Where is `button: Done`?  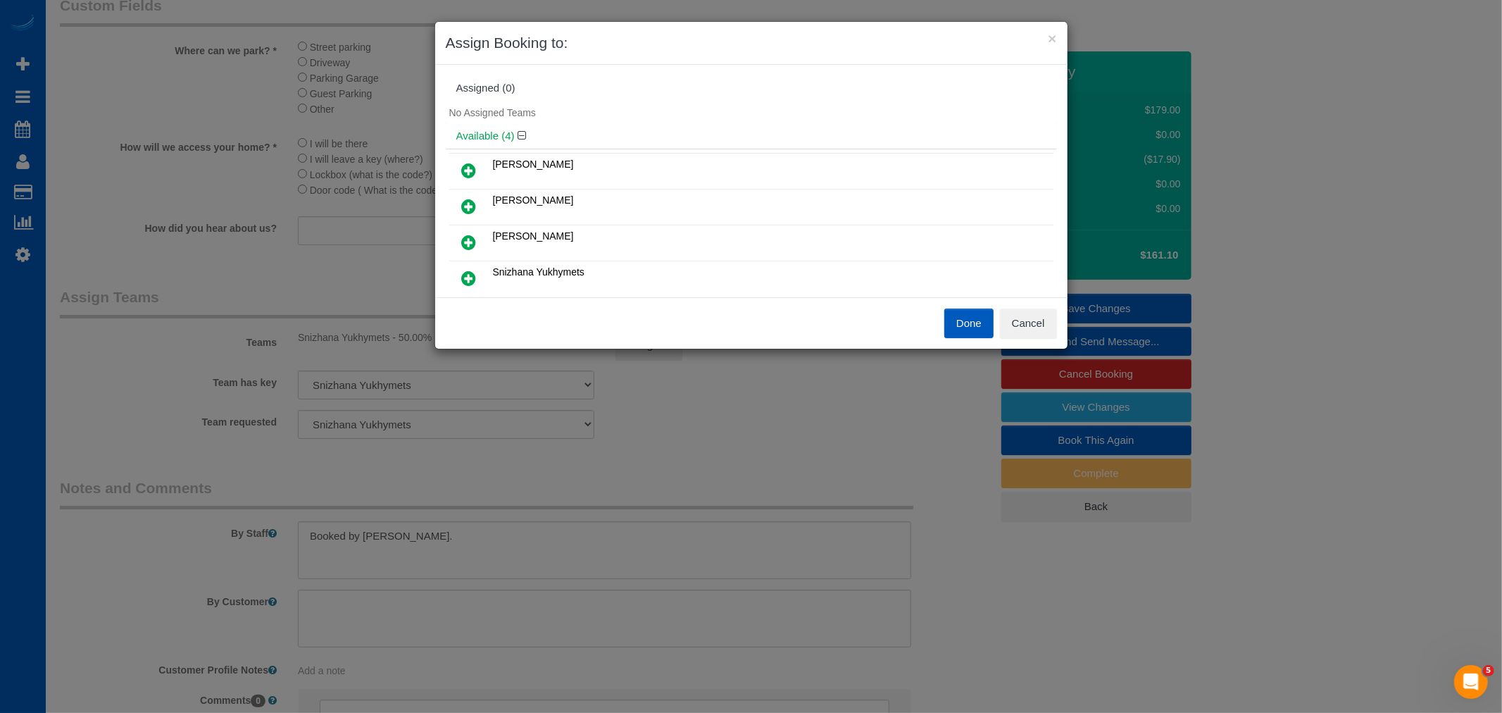 button: Done is located at coordinates (969, 323).